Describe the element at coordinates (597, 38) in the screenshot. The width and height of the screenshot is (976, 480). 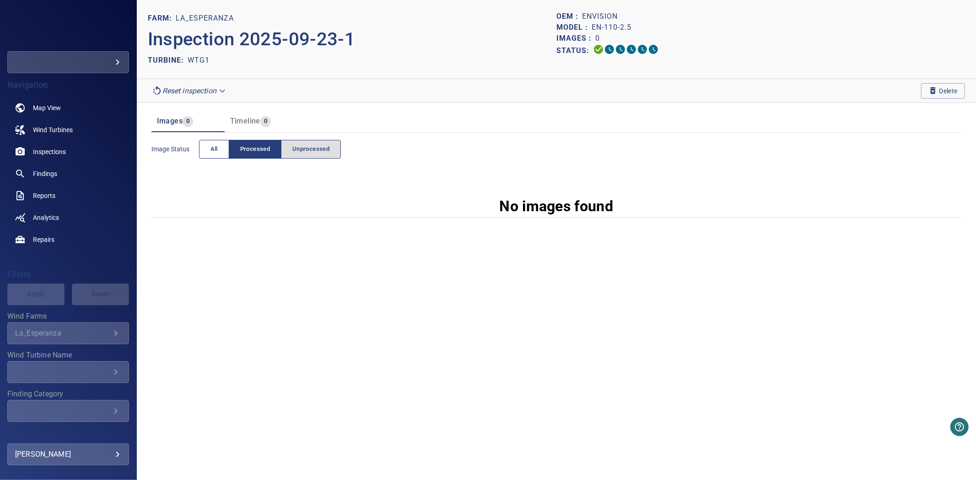
I see `p: 0` at that location.